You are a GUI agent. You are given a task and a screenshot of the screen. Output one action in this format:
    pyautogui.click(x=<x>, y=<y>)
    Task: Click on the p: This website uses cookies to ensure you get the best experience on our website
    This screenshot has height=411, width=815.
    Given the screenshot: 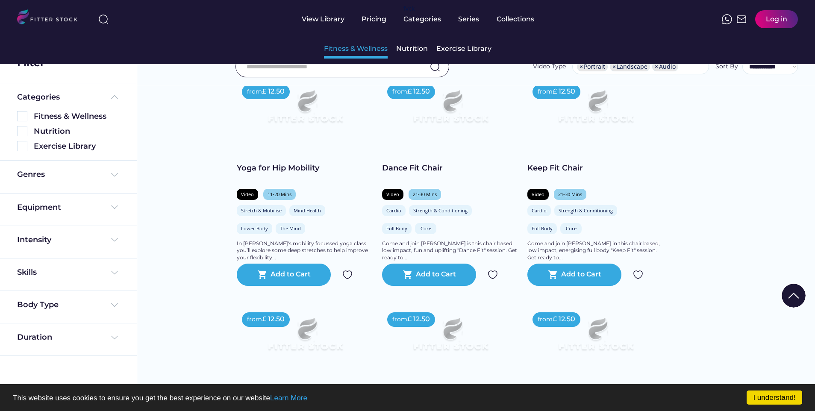 What is the action you would take?
    pyautogui.click(x=407, y=398)
    